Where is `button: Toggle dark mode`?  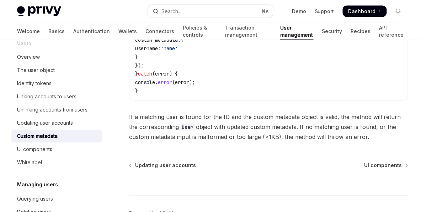
button: Toggle dark mode is located at coordinates (398, 11).